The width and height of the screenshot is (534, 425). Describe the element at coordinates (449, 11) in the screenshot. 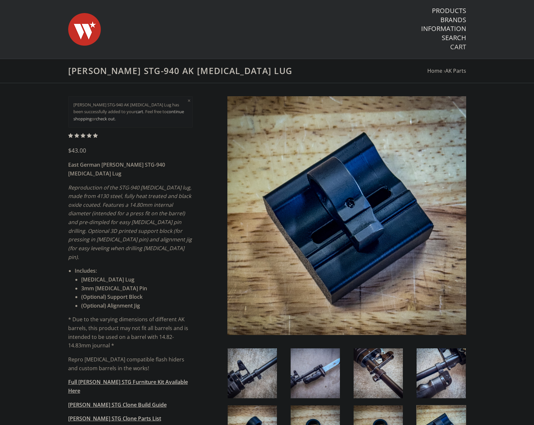

I see `a: Products` at that location.